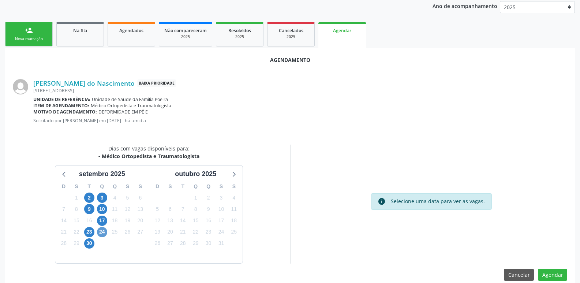  I want to click on span: terça-feira, 28 de outubro de 2025, so click(183, 243).